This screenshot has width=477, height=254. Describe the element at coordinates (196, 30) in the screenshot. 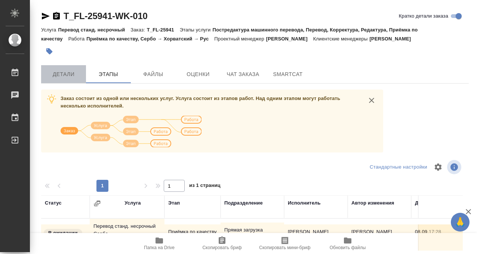

I see `p: Этапы услуги` at that location.